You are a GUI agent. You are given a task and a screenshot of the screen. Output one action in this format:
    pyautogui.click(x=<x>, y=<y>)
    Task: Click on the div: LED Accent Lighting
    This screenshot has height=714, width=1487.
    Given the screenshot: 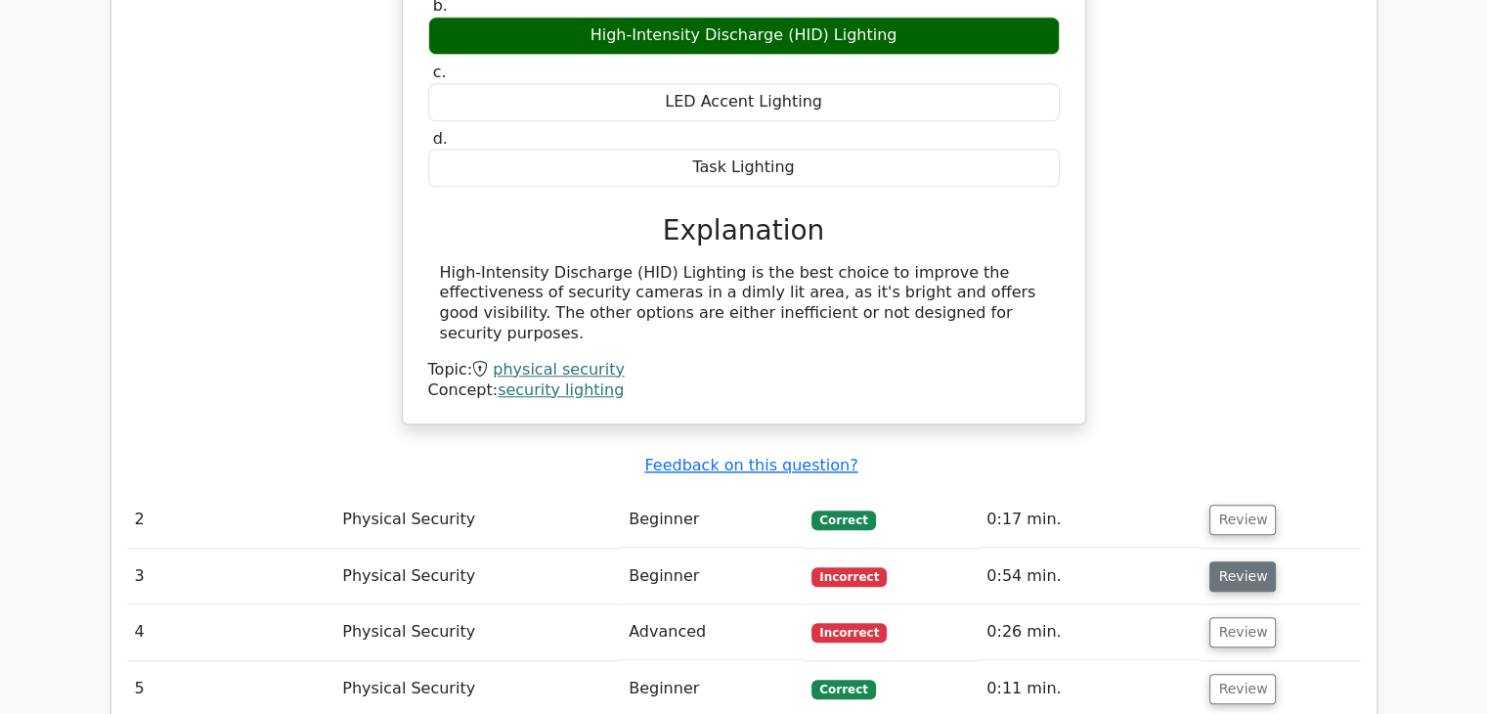 What is the action you would take?
    pyautogui.click(x=744, y=102)
    